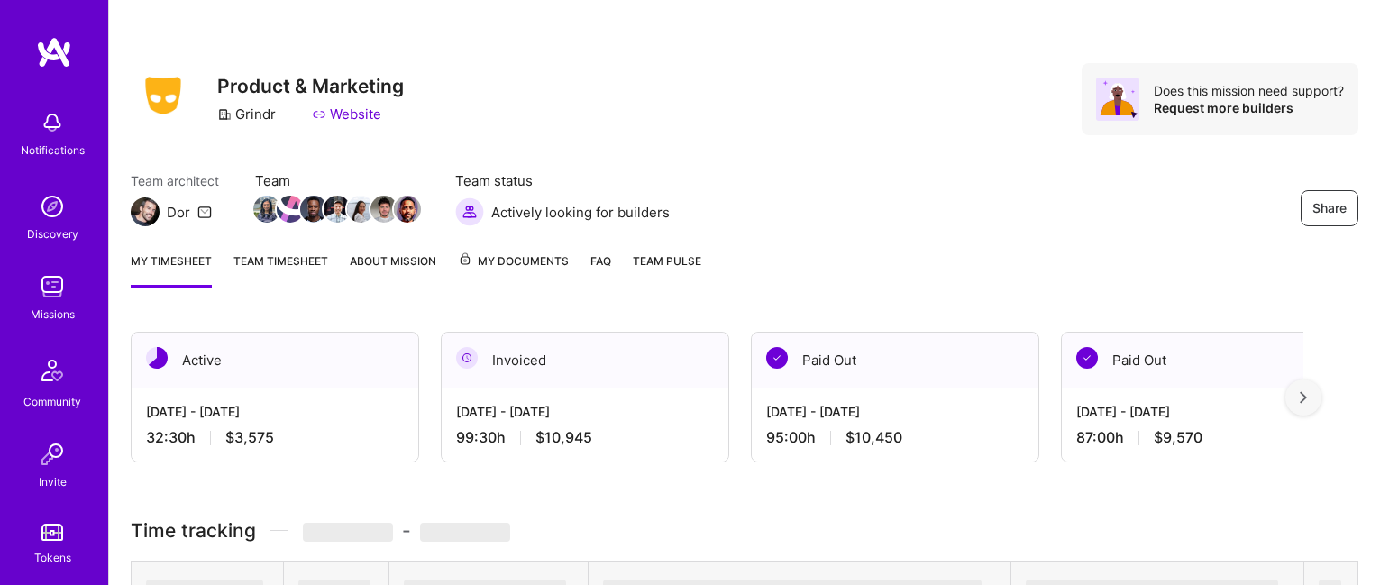 This screenshot has width=1380, height=585. What do you see at coordinates (175, 180) in the screenshot?
I see `span: Team architect` at bounding box center [175, 180].